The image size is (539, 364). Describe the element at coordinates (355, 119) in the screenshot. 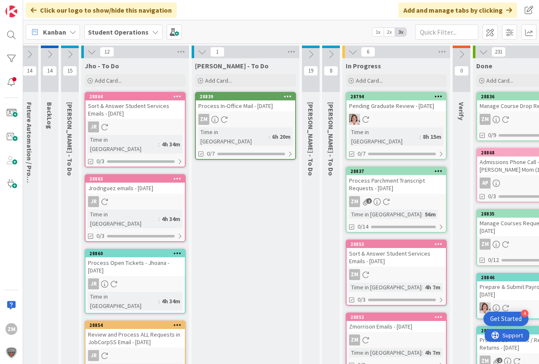

I see `img: EW` at that location.